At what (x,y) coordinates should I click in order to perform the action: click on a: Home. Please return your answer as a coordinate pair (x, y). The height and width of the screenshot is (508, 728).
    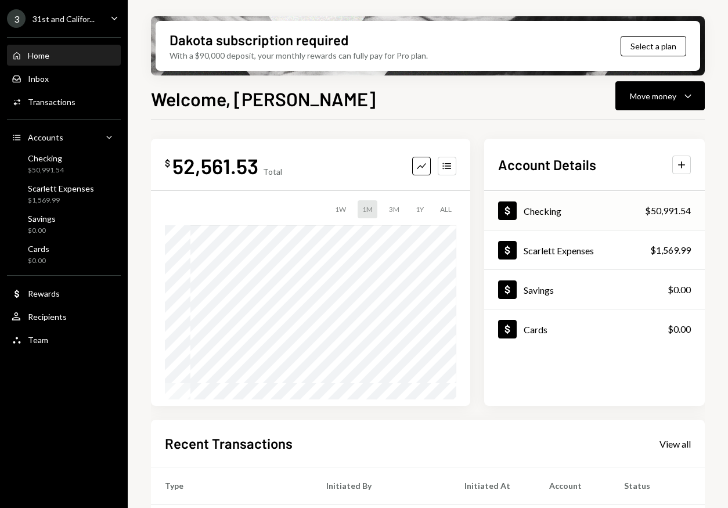
    Looking at the image, I should click on (64, 55).